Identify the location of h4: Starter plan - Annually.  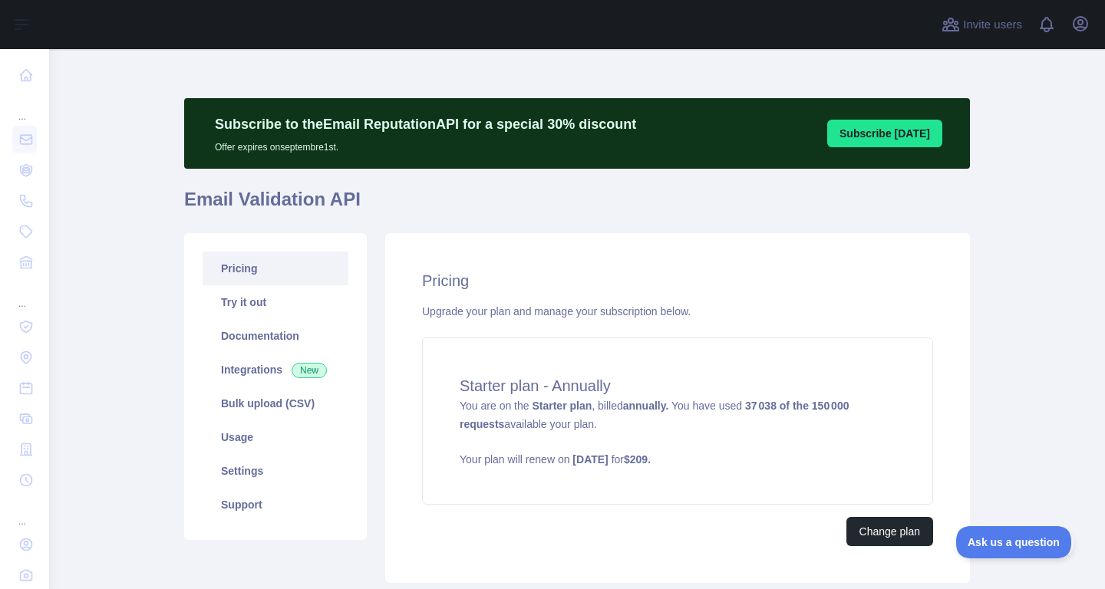
(677, 386).